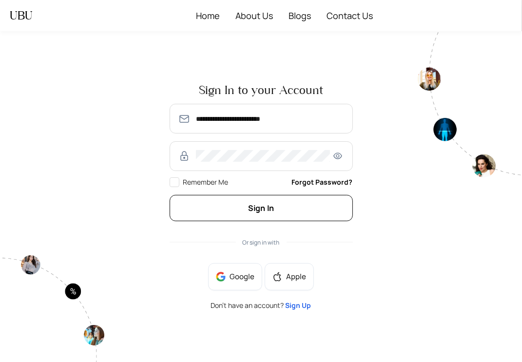 Image resolution: width=522 pixels, height=362 pixels. I want to click on a: Sign Up, so click(298, 305).